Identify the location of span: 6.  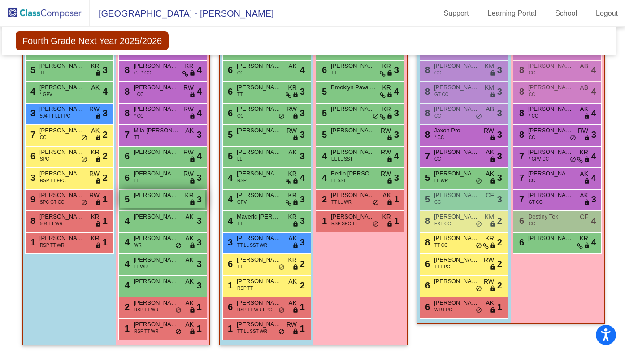
(229, 113).